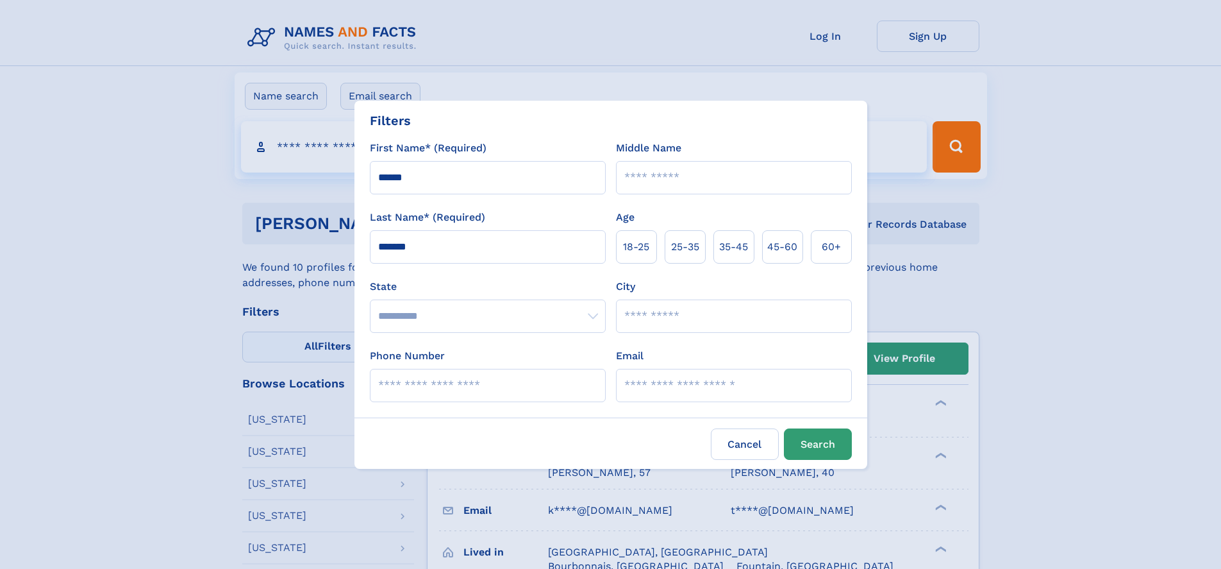  Describe the element at coordinates (407, 356) in the screenshot. I see `label: Phone Number` at that location.